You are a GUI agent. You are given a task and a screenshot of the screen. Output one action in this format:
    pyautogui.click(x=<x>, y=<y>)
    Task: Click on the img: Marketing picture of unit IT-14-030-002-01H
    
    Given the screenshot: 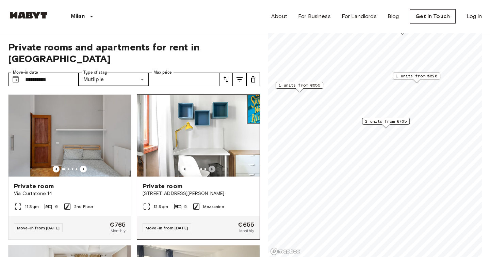 What is the action you would take?
    pyautogui.click(x=70, y=136)
    